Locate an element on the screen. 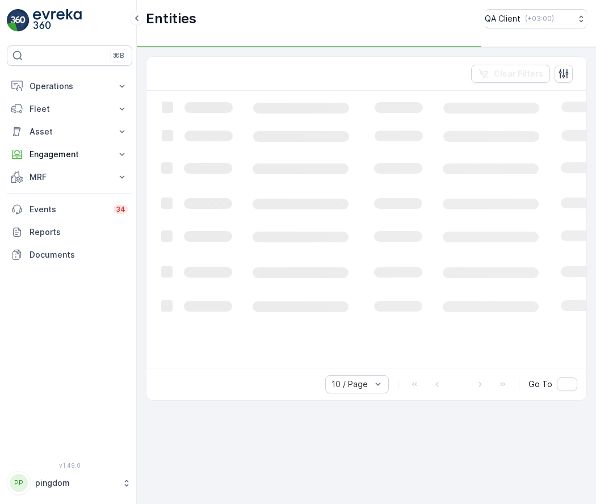 The height and width of the screenshot is (504, 596). p: Reports is located at coordinates (78, 232).